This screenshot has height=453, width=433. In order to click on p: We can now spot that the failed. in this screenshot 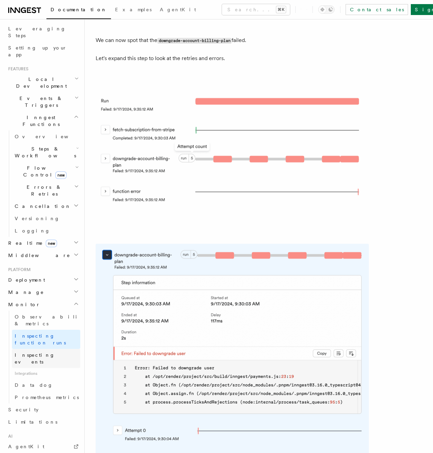, I will do `click(232, 40)`.